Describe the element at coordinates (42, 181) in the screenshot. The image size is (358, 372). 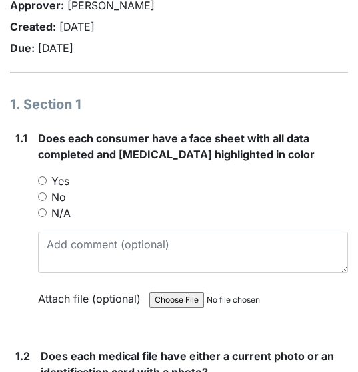
I see `input: Yes` at that location.